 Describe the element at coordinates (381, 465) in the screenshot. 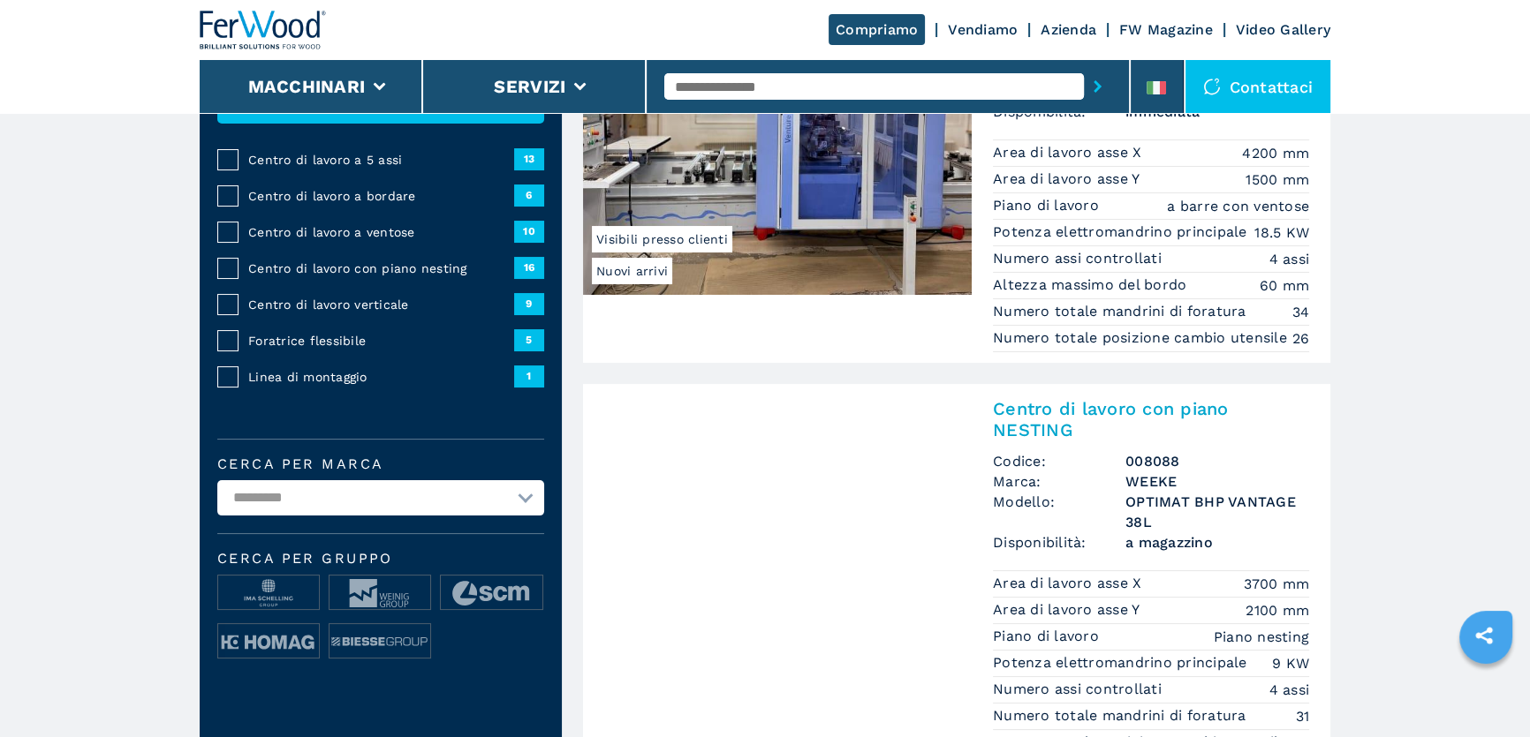

I see `label: Cerca per marca` at that location.